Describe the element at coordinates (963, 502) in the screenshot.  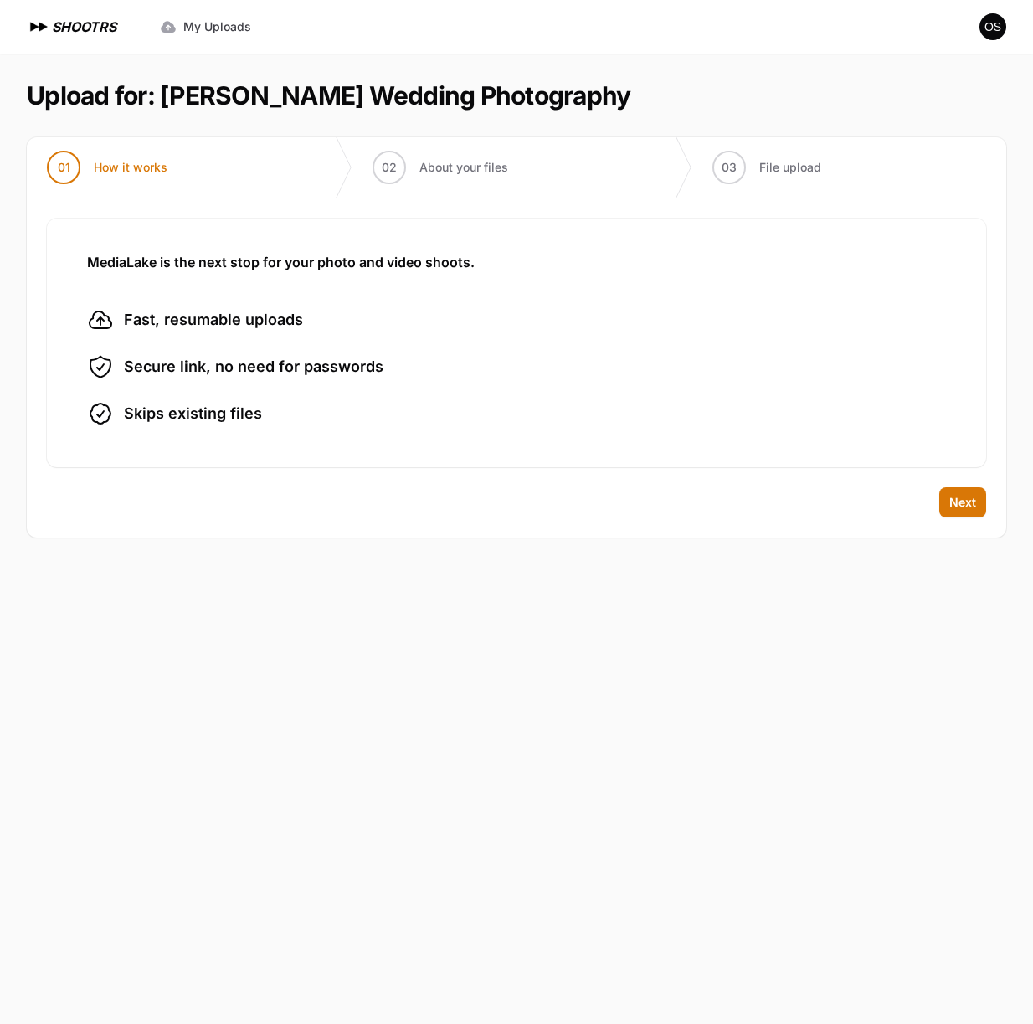
I see `span: Next` at that location.